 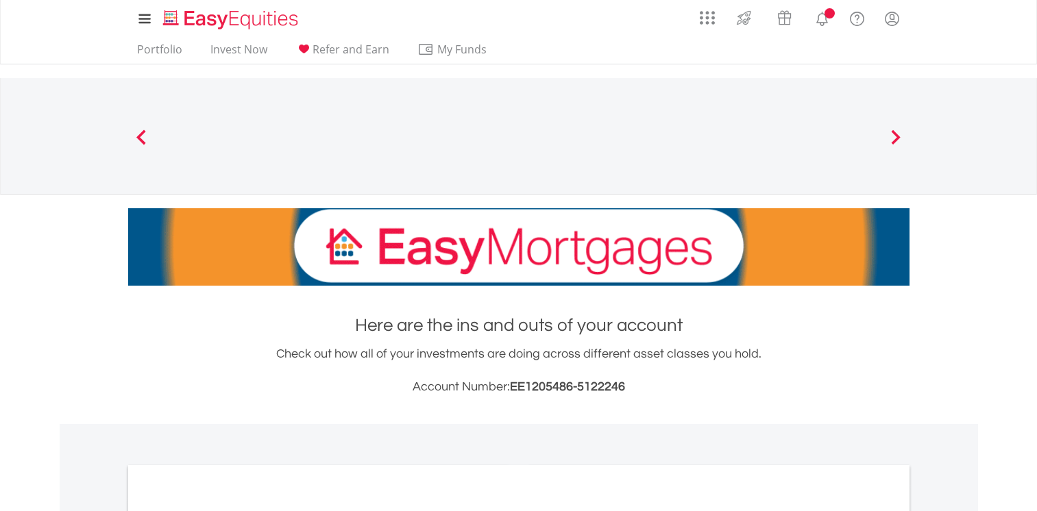 What do you see at coordinates (567, 386) in the screenshot?
I see `span: EE1205486-5122246` at bounding box center [567, 386].